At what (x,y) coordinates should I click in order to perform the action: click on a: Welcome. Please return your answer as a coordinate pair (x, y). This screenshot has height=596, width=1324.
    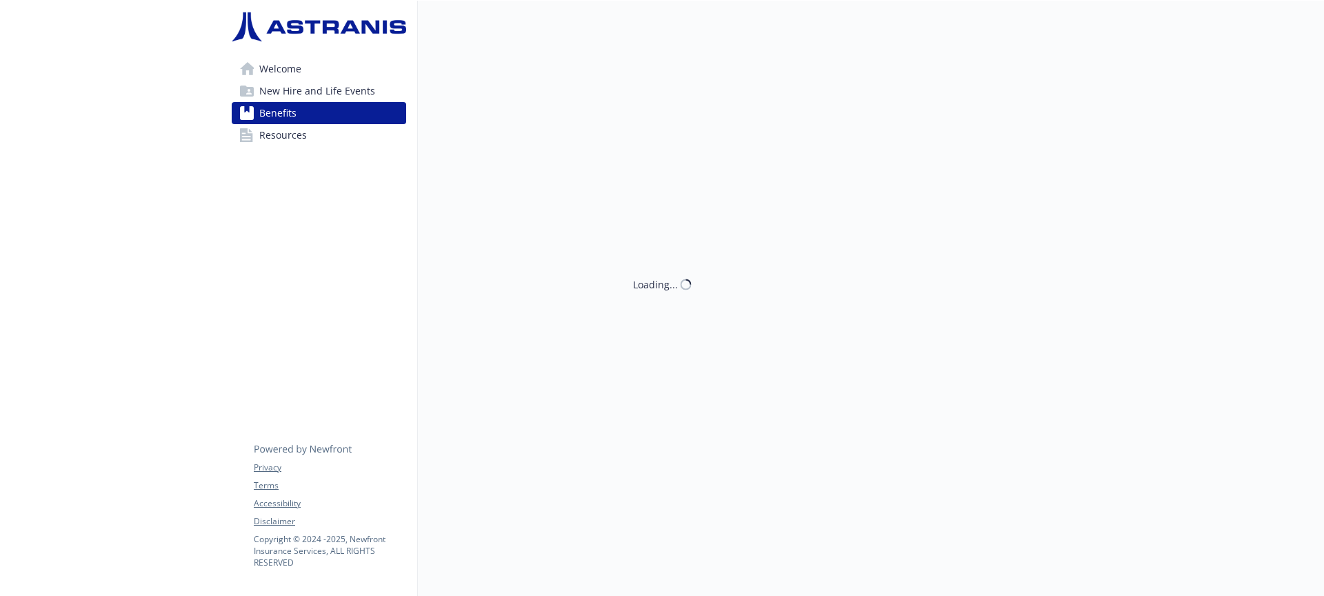
    Looking at the image, I should click on (319, 69).